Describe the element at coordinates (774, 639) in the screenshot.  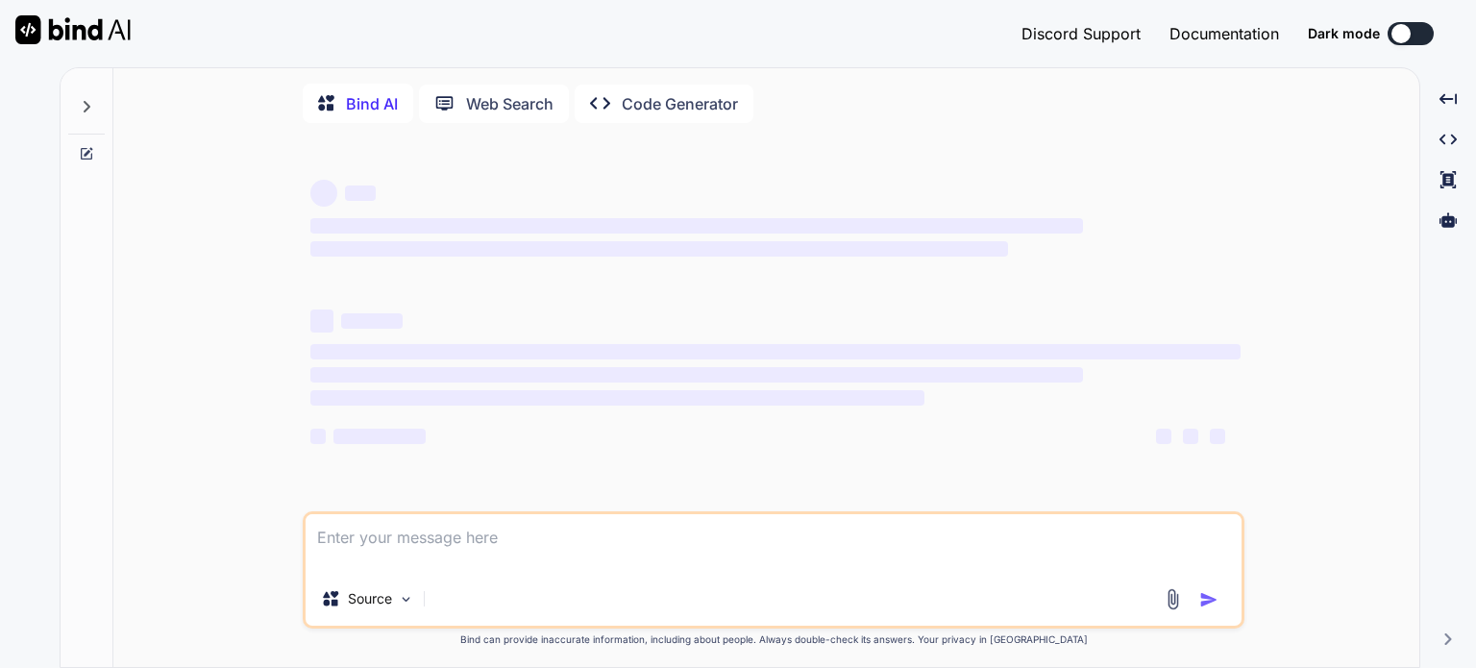
I see `p: Bind can provide inaccurate information, including about people. Always double-check its answers....` at that location.